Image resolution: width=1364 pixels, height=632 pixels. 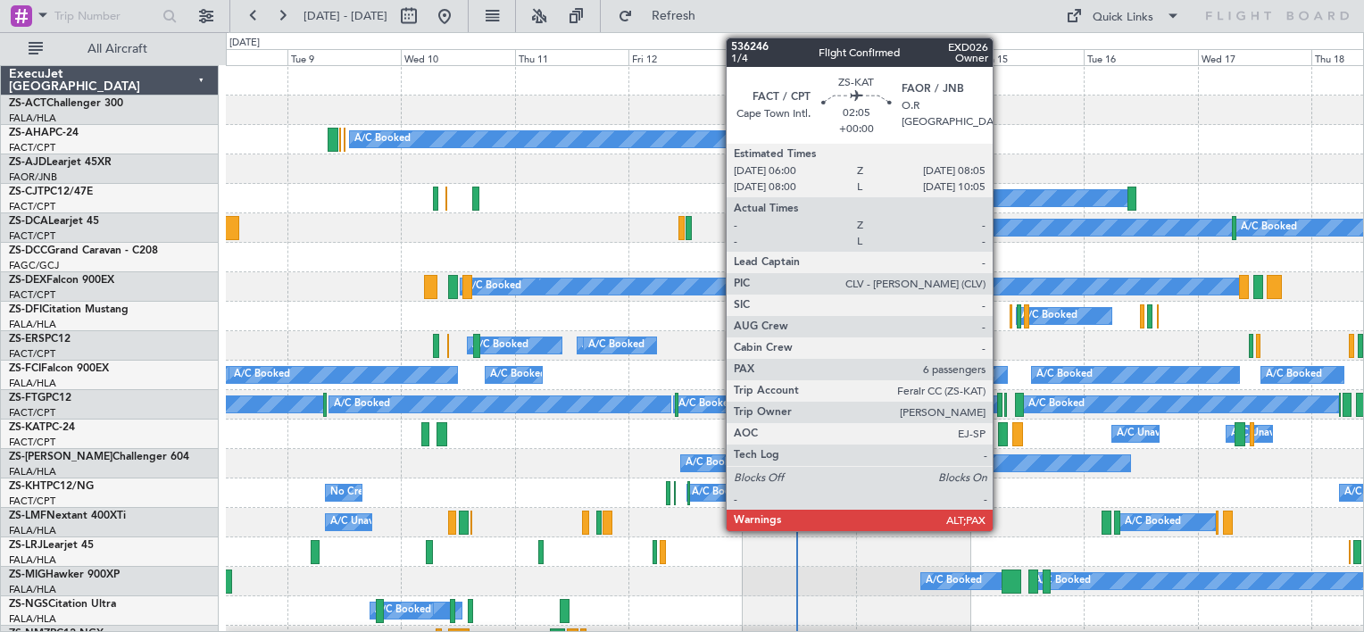 What do you see at coordinates (28, 280) in the screenshot?
I see `span: ZS-DEX` at bounding box center [28, 280].